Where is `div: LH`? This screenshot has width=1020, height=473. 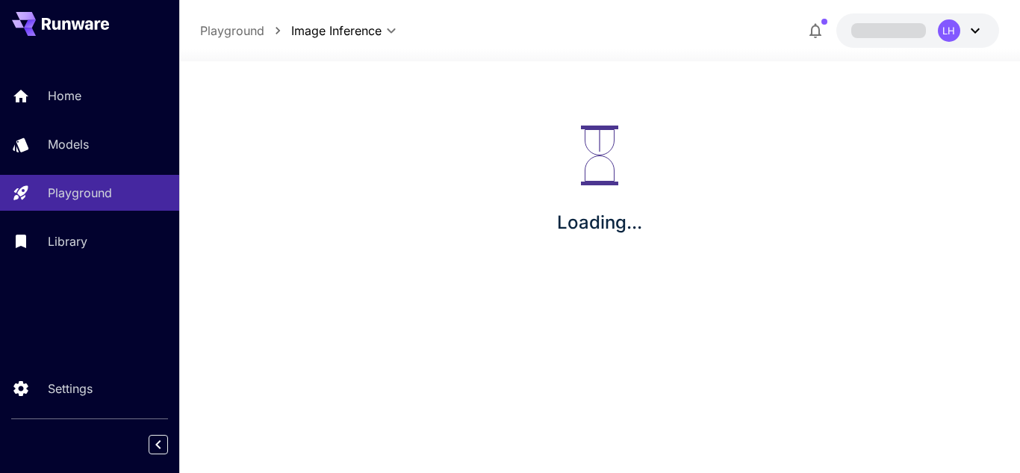 div: LH is located at coordinates (949, 31).